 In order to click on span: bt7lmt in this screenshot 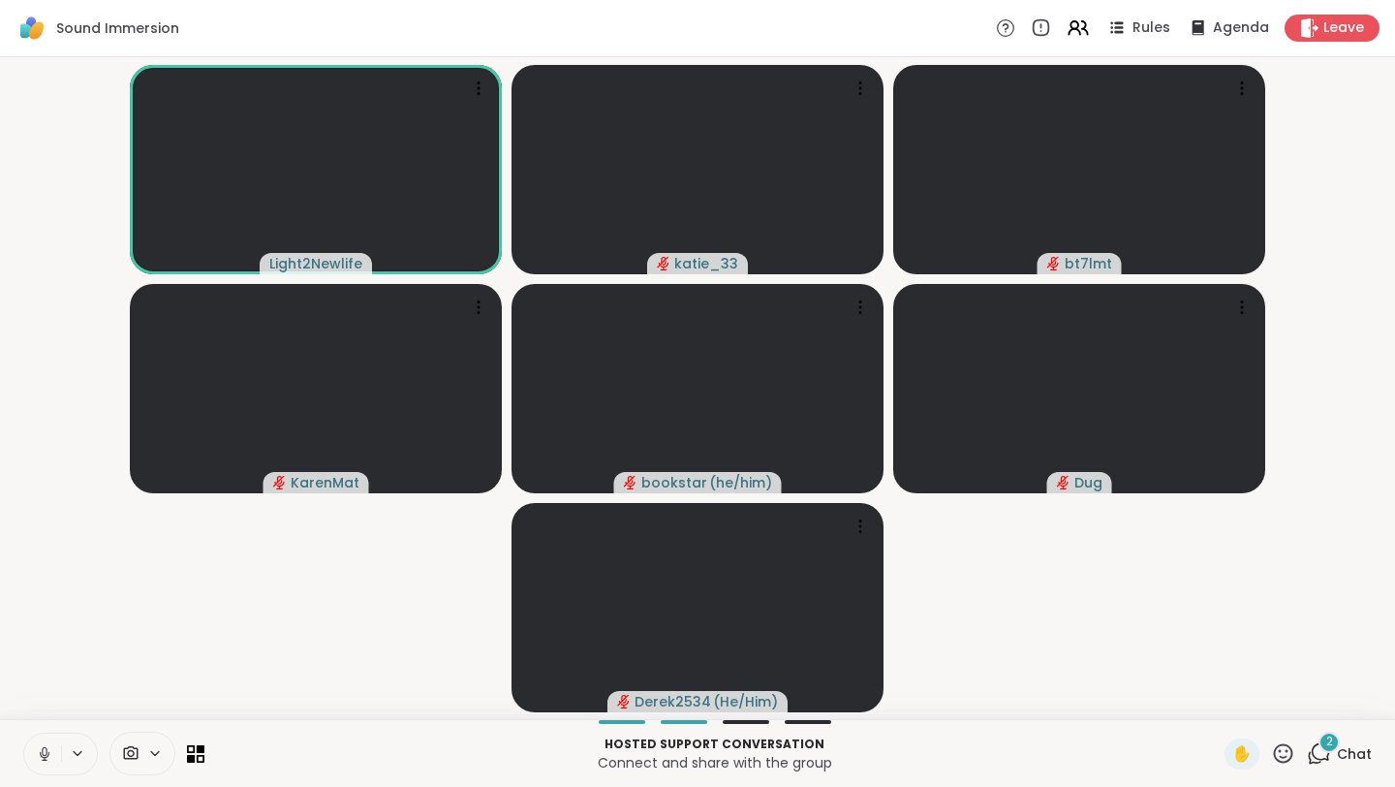, I will do `click(1088, 264)`.